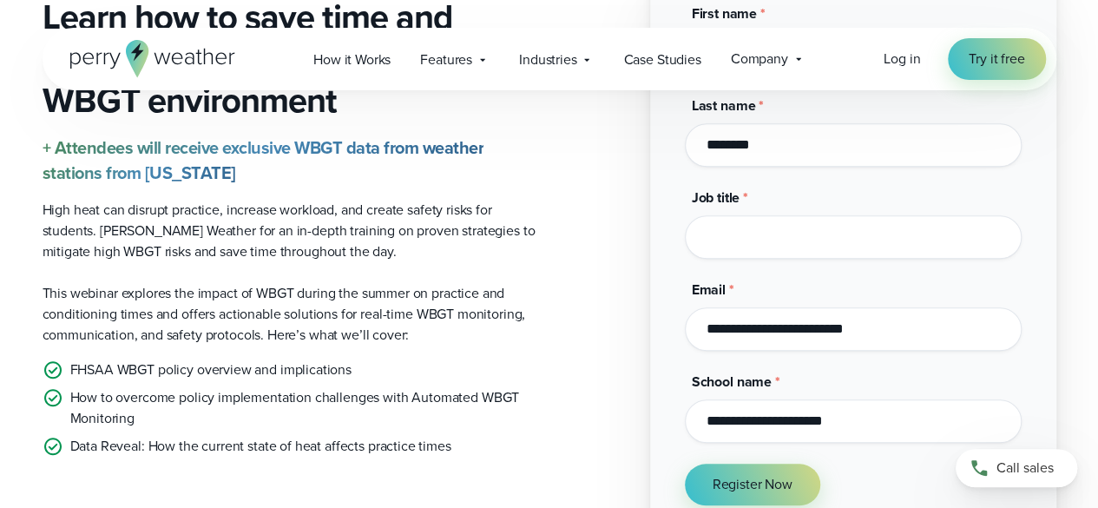 The width and height of the screenshot is (1098, 508). Describe the element at coordinates (549, 62) in the screenshot. I see `div: Delete` at that location.